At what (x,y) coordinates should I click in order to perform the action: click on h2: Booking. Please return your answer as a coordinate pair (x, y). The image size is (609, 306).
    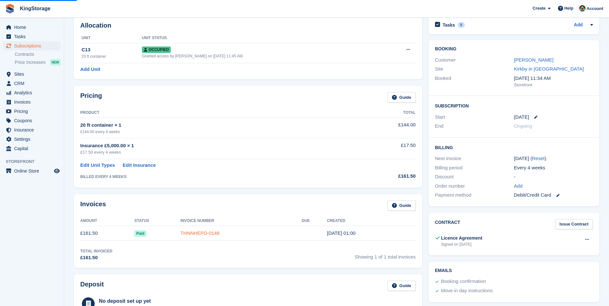
    Looking at the image, I should click on (514, 49).